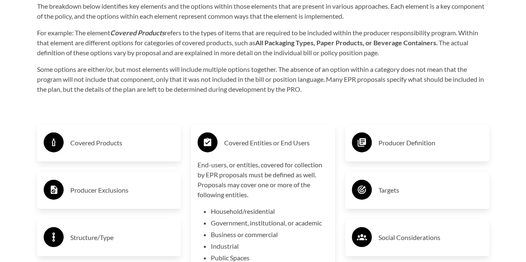 The height and width of the screenshot is (262, 526). I want to click on p: End-users, or entities, covered for collection by EPR proposals must be defined as well. Proposal..., so click(263, 180).